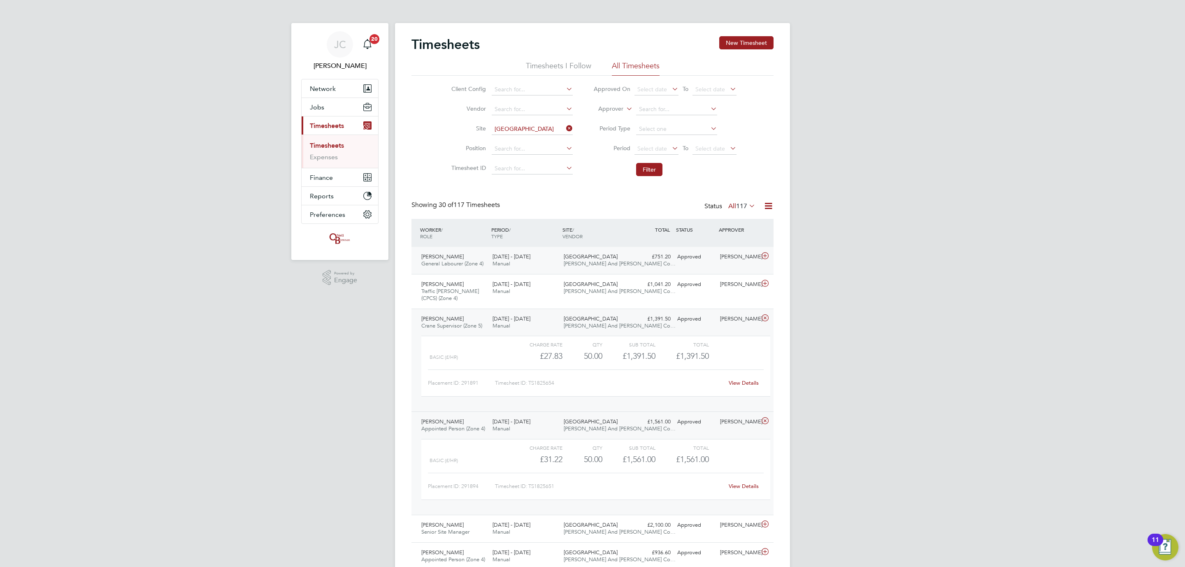 This screenshot has height=567, width=1185. I want to click on div: £1,561.00, so click(653, 422).